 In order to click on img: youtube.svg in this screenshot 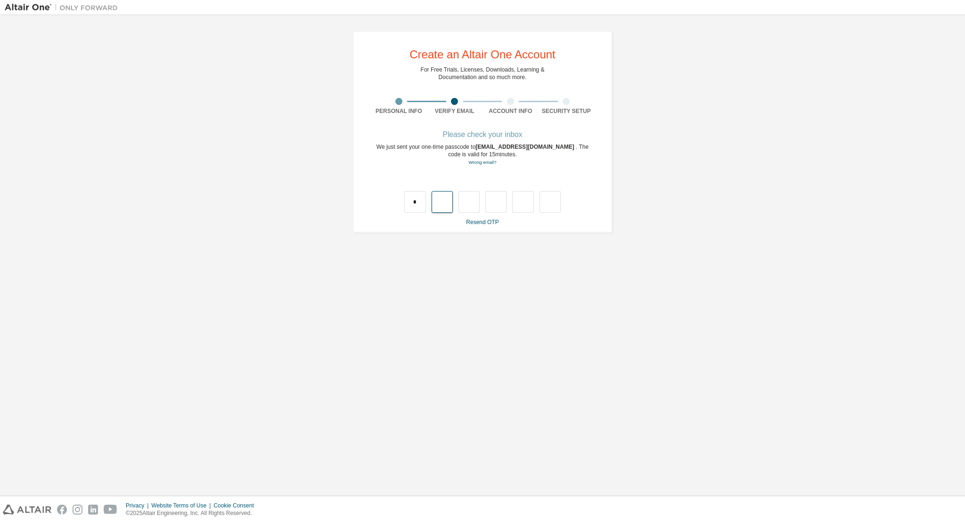, I will do `click(110, 510)`.